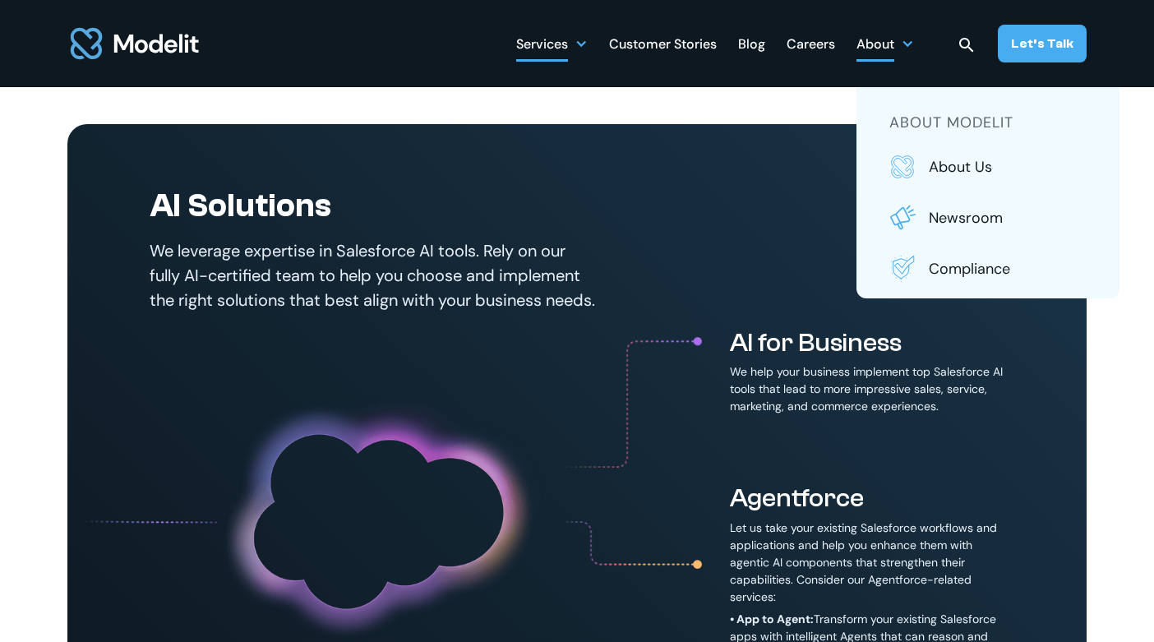 The width and height of the screenshot is (1154, 642). What do you see at coordinates (988, 269) in the screenshot?
I see `a: Compliance` at bounding box center [988, 269].